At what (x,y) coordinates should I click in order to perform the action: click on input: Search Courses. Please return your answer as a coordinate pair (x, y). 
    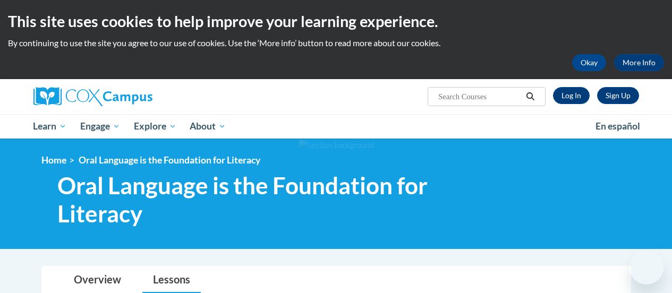
    Looking at the image, I should click on (480, 97).